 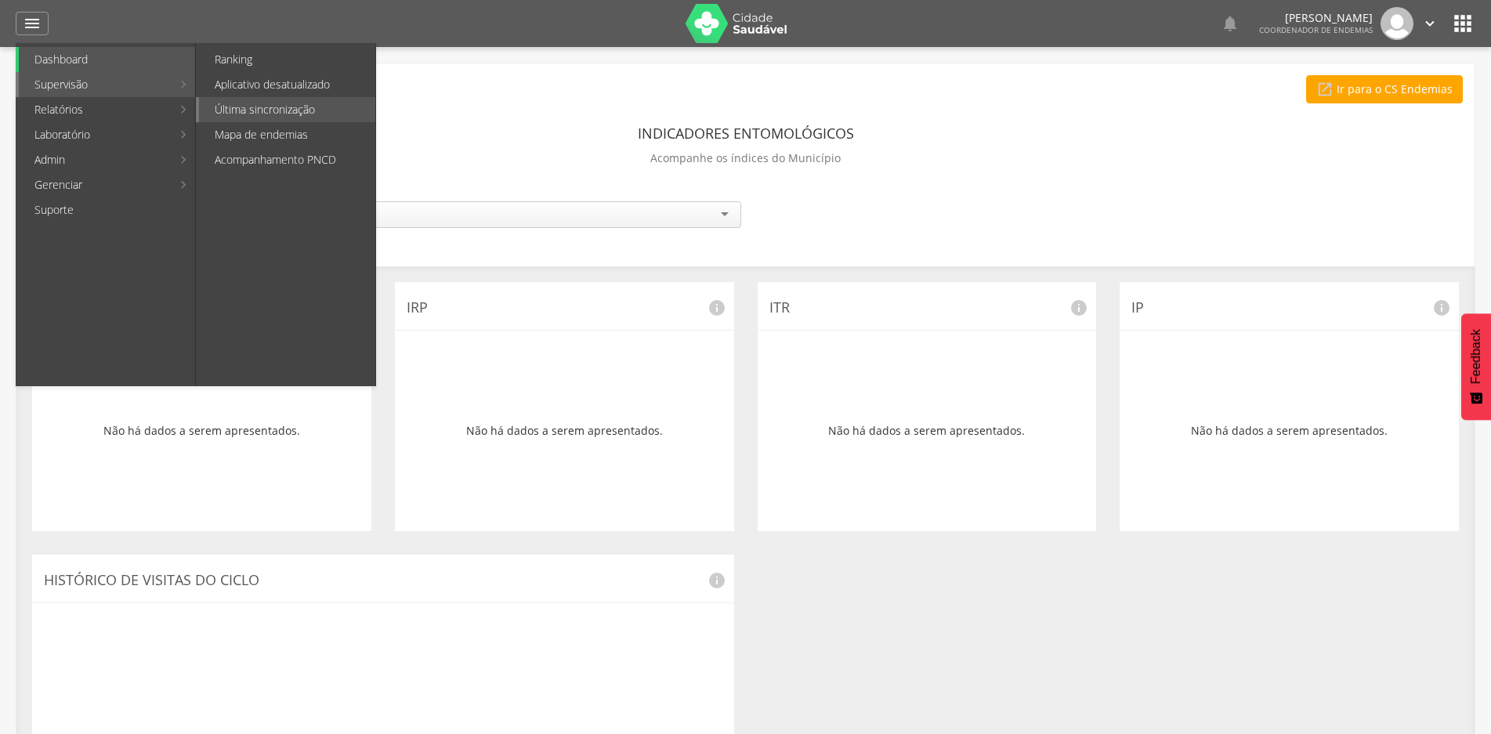 What do you see at coordinates (107, 210) in the screenshot?
I see `a: Suporte` at bounding box center [107, 210].